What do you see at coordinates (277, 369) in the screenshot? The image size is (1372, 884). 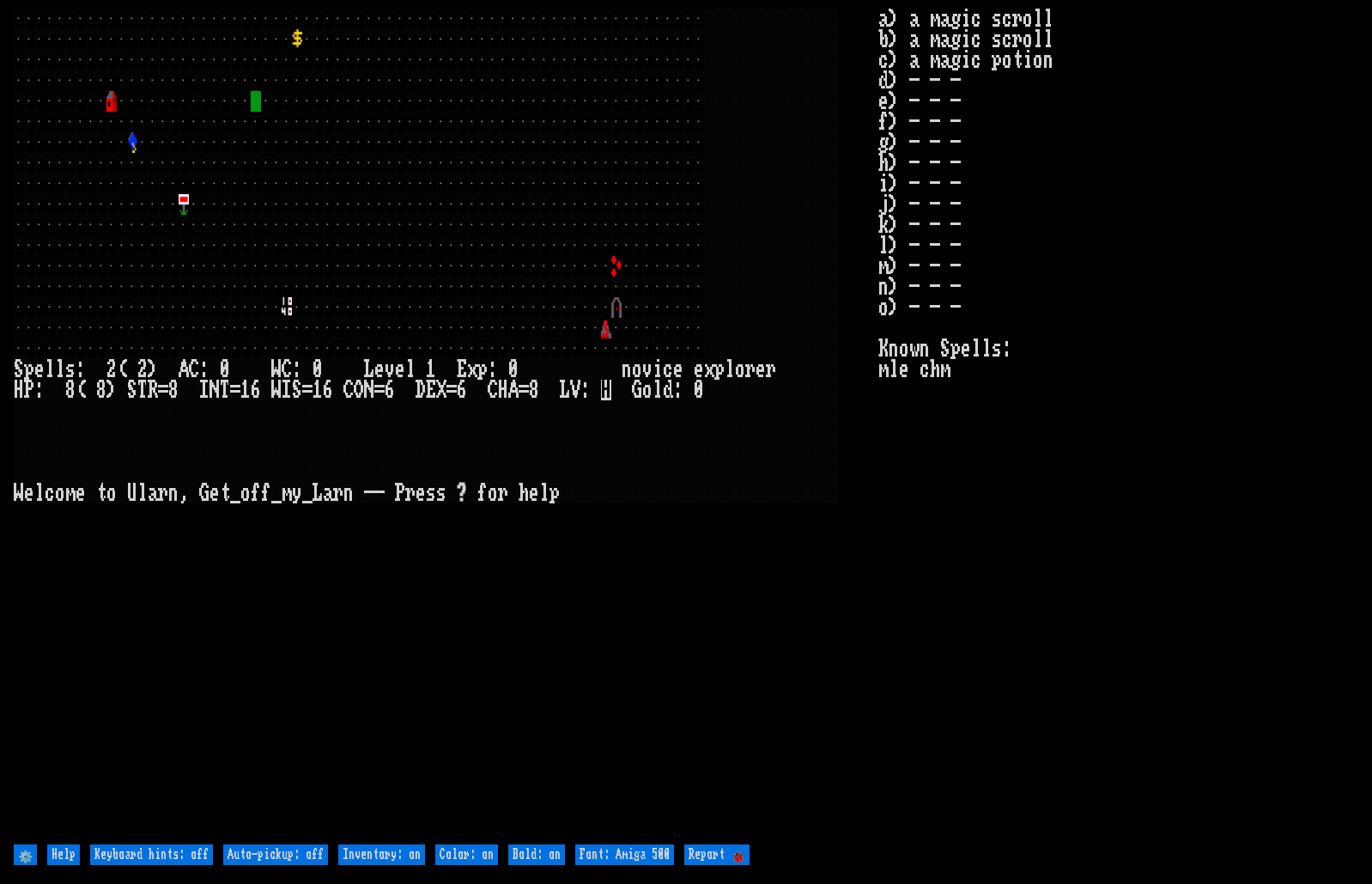 I see `div: W` at bounding box center [277, 369].